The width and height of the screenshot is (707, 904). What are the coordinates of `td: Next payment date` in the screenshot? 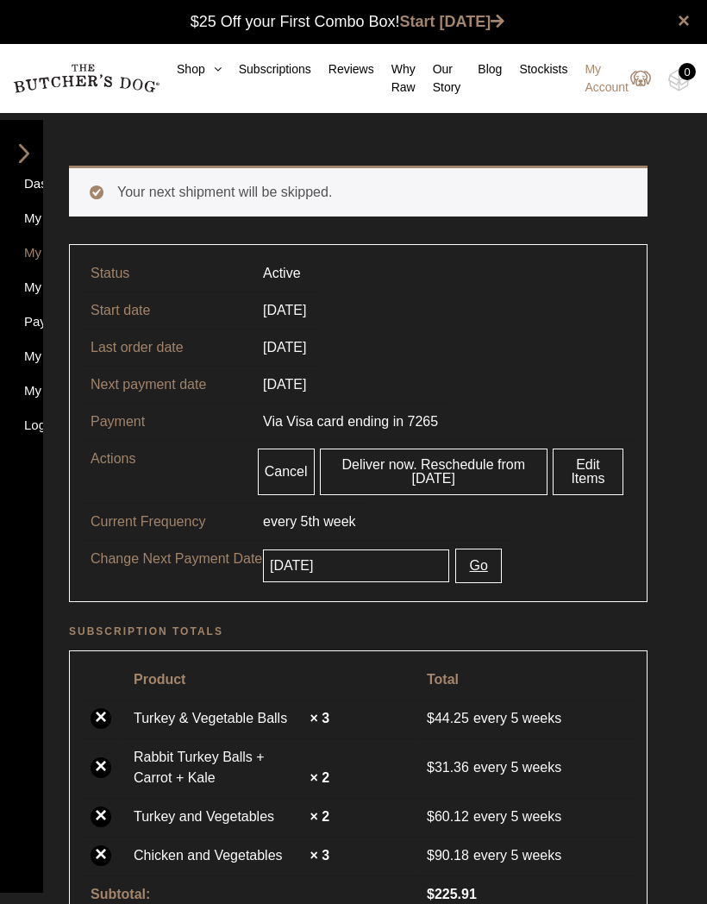 It's located at (166, 384).